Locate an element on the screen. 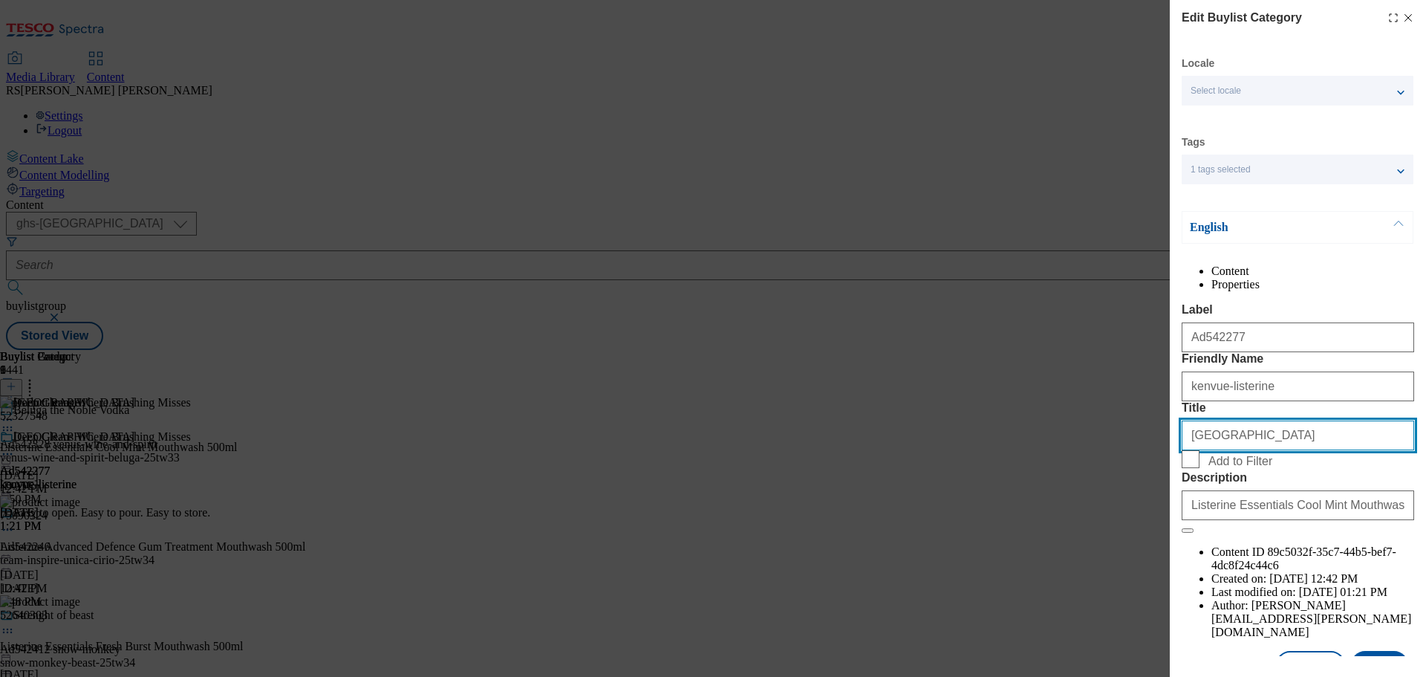  label: Locale is located at coordinates (1198, 63).